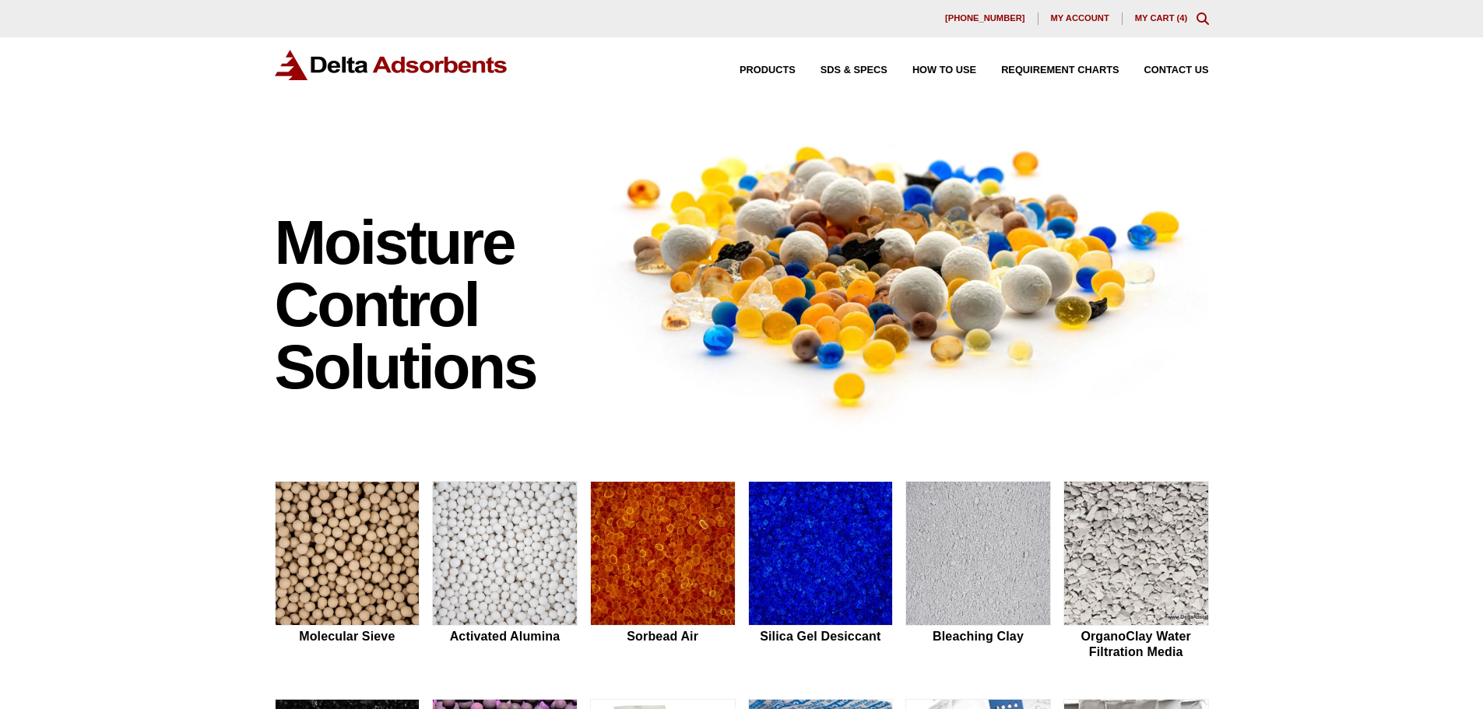 The width and height of the screenshot is (1483, 709). I want to click on span: 4, so click(1182, 18).